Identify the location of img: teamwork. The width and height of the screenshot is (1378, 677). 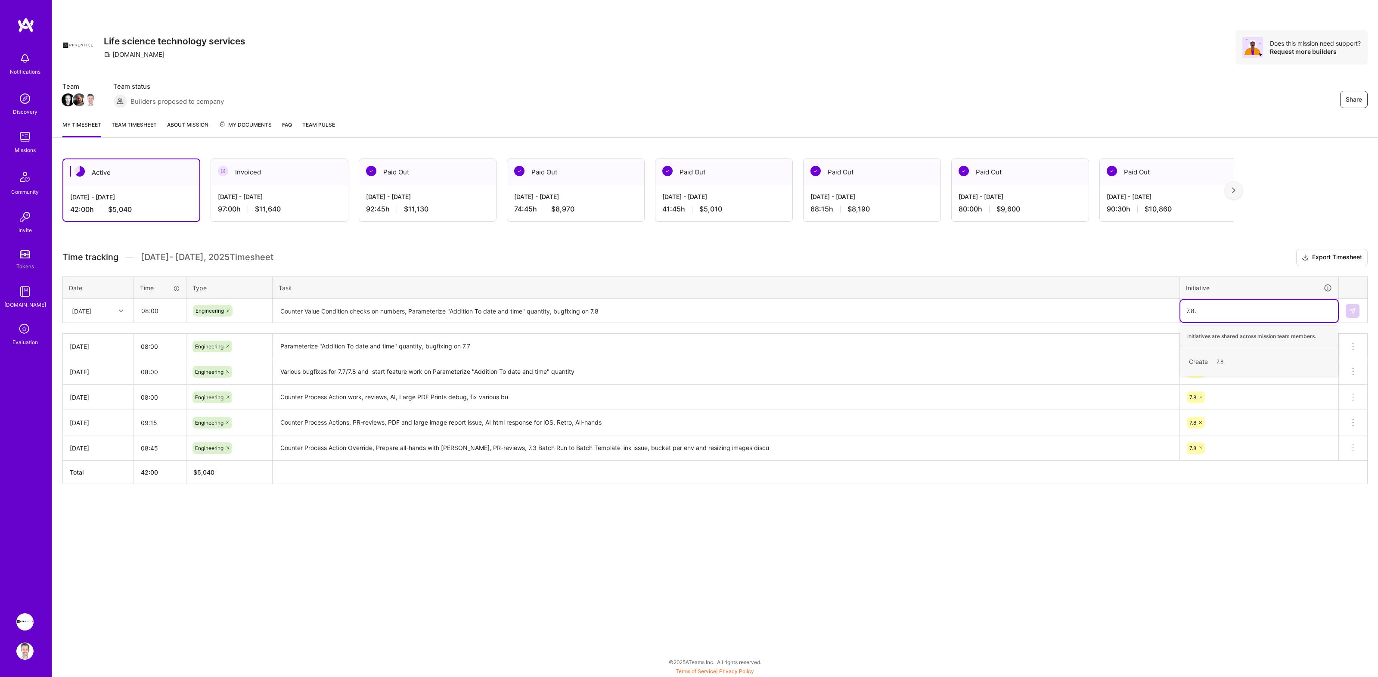
(25, 137).